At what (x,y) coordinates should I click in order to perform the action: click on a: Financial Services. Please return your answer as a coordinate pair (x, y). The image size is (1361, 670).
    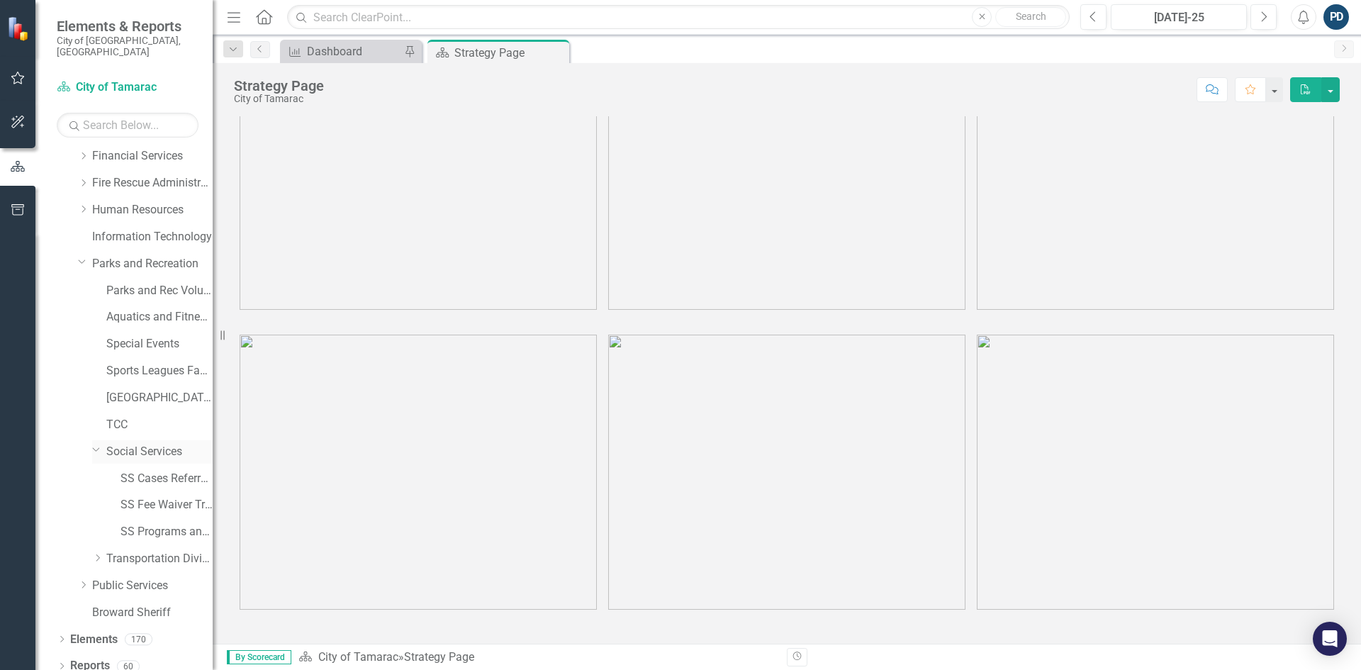
    Looking at the image, I should click on (152, 156).